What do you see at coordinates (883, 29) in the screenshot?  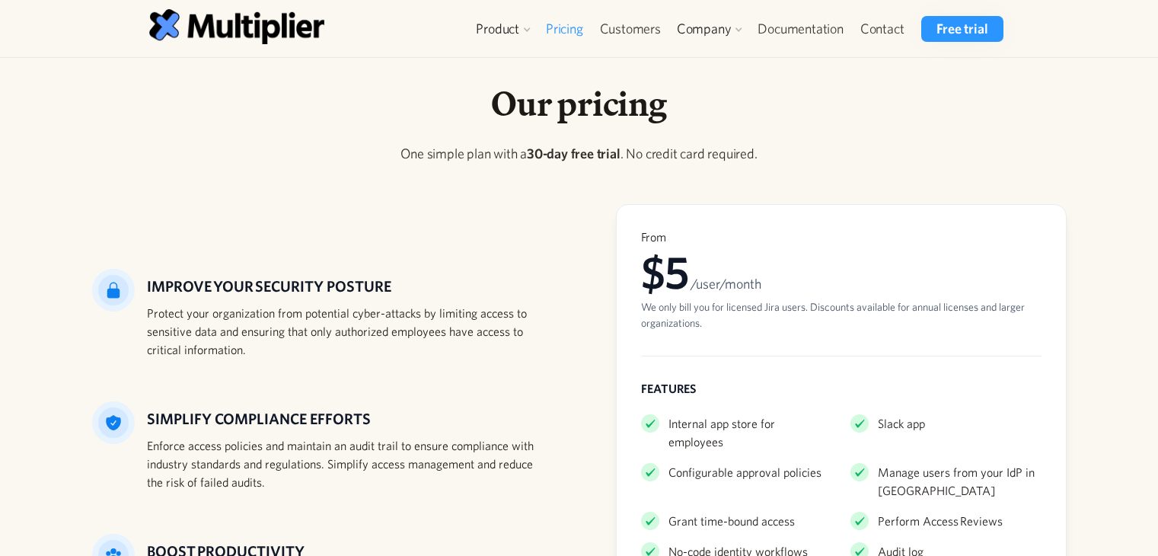 I see `a: Contact` at bounding box center [883, 29].